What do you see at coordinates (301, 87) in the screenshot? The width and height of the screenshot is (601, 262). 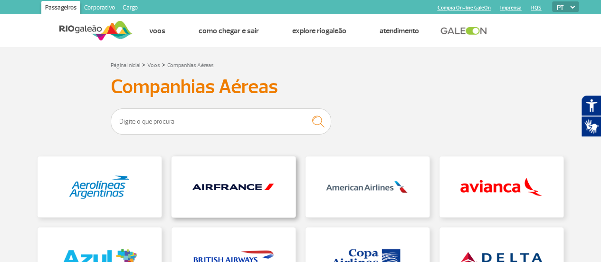 I see `h3: Companhias Aéreas` at bounding box center [301, 87].